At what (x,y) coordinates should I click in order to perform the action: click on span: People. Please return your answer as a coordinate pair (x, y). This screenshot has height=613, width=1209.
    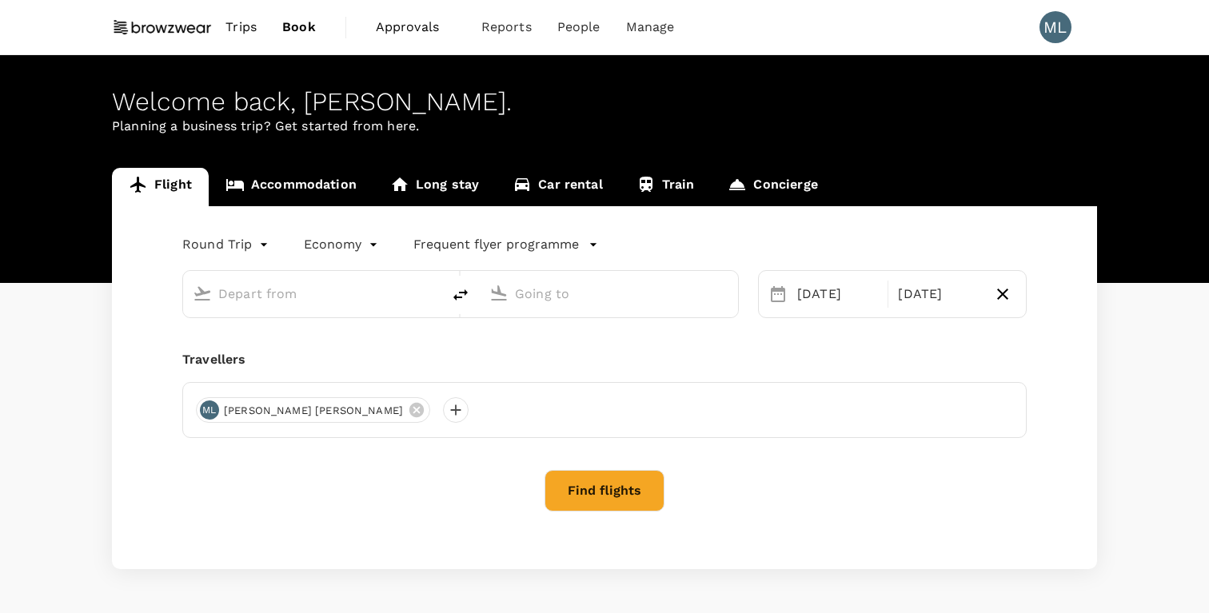
    Looking at the image, I should click on (579, 27).